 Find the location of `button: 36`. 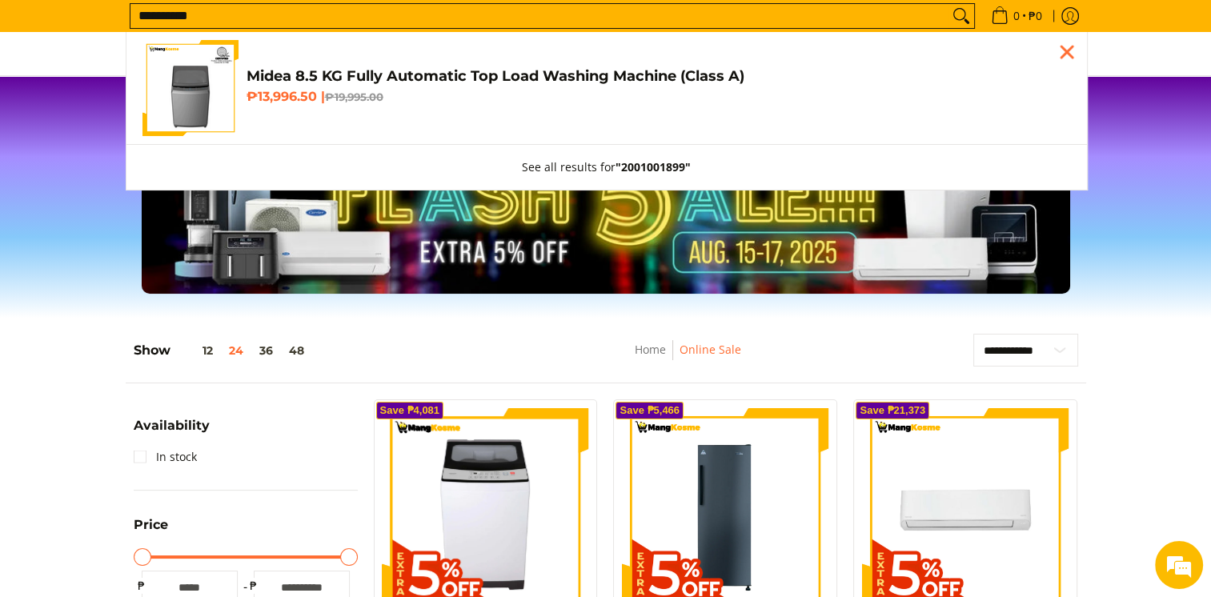

button: 36 is located at coordinates (266, 351).